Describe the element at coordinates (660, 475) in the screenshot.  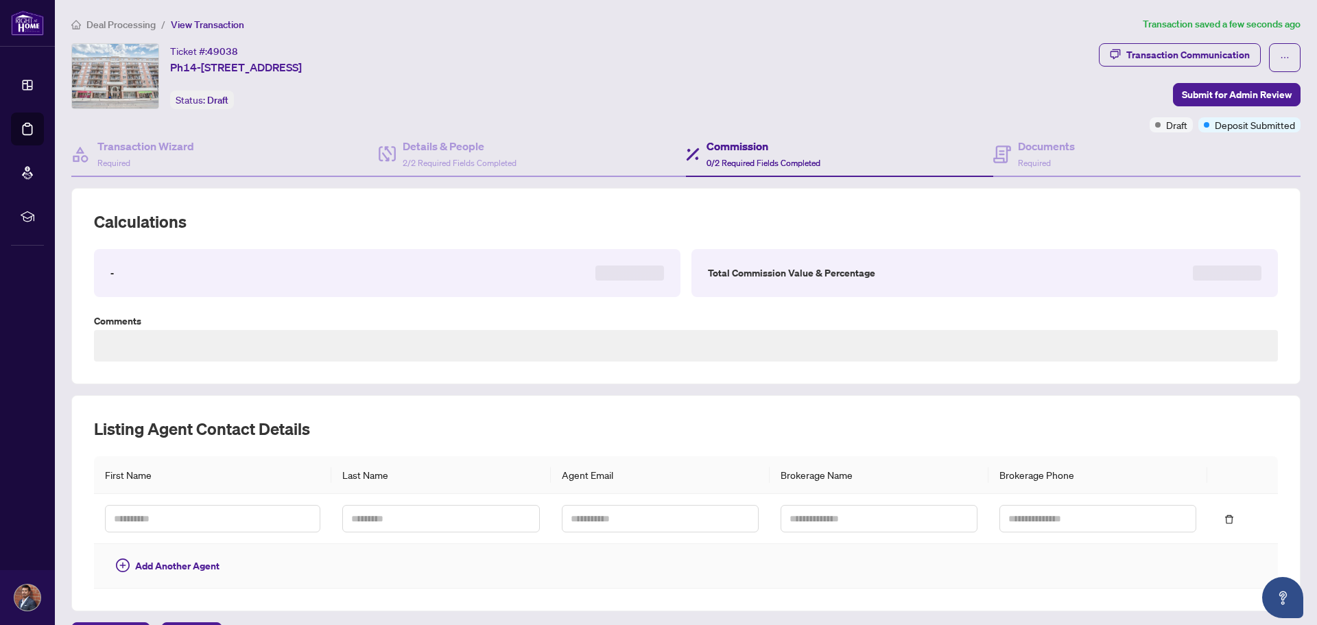
I see `th: Agent Email` at that location.